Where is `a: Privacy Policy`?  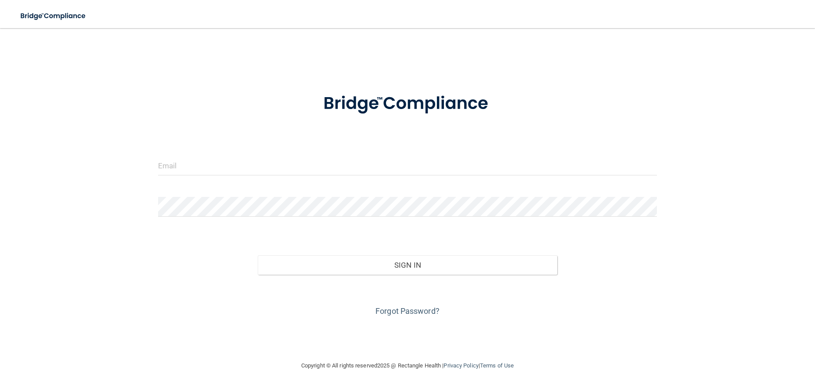
a: Privacy Policy is located at coordinates (461, 365).